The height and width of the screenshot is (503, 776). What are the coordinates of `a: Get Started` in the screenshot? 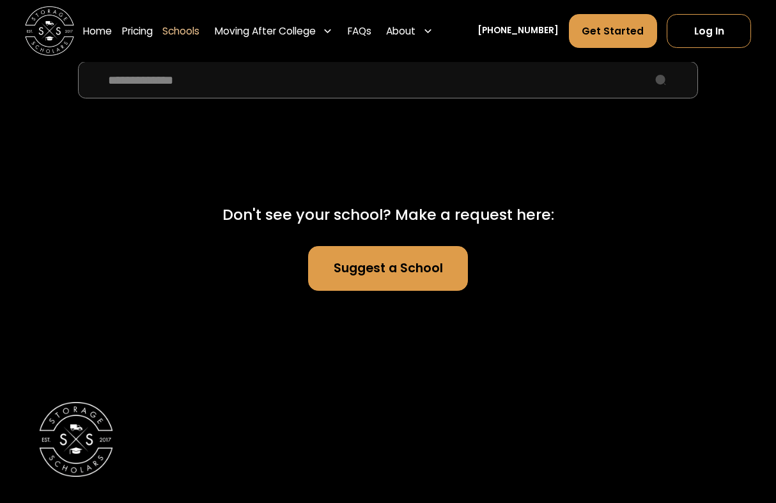 It's located at (613, 31).